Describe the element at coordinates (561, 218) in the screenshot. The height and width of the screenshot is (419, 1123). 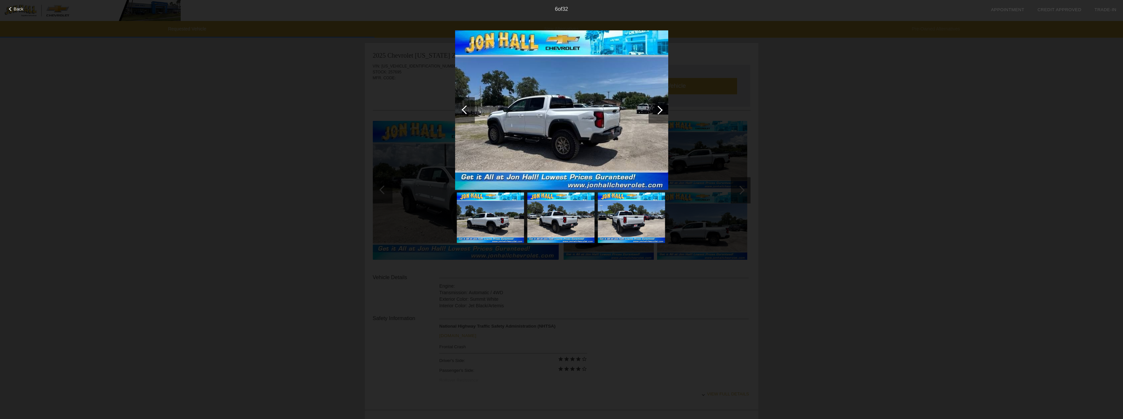
I see `img: 7.jpg` at that location.